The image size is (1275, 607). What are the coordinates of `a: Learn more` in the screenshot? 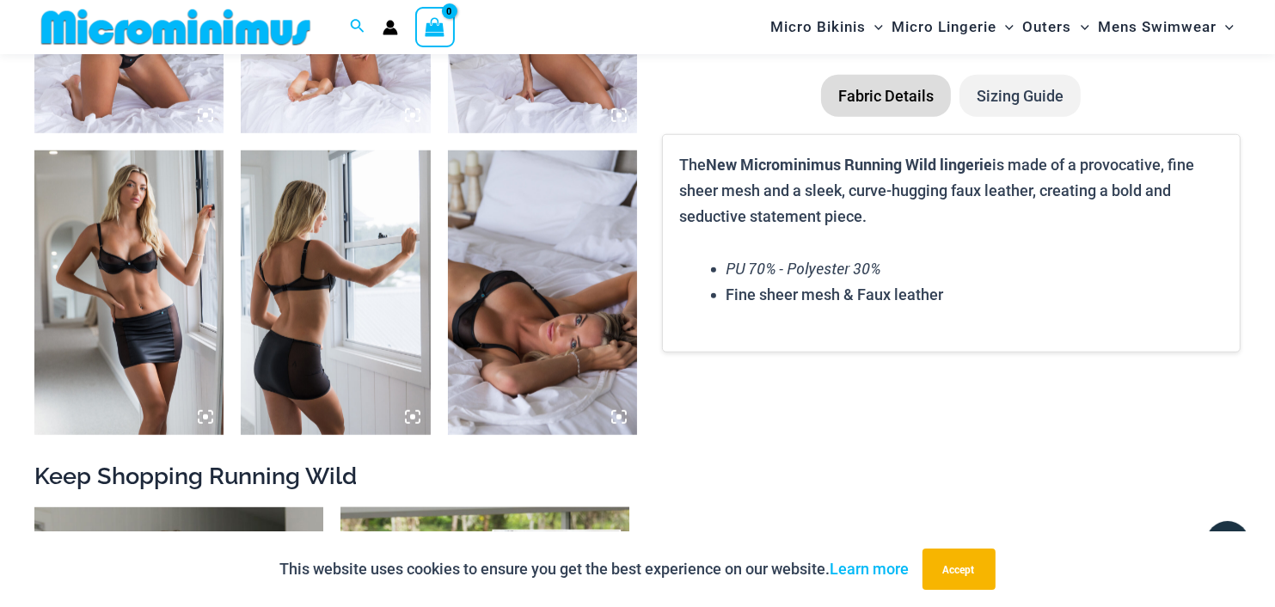 It's located at (870, 568).